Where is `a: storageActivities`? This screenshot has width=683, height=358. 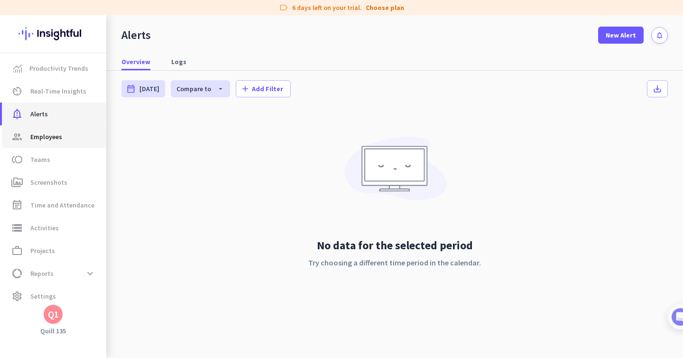 a: storageActivities is located at coordinates (54, 228).